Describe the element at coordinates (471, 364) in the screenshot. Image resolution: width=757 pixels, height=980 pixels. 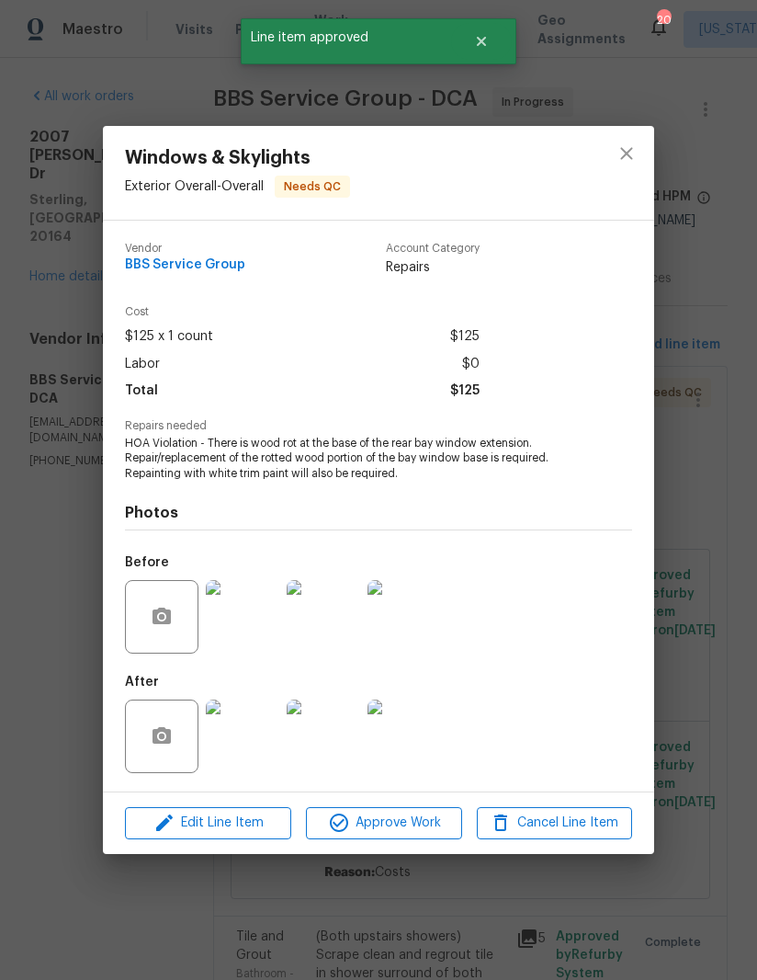
I see `span: $0` at that location.